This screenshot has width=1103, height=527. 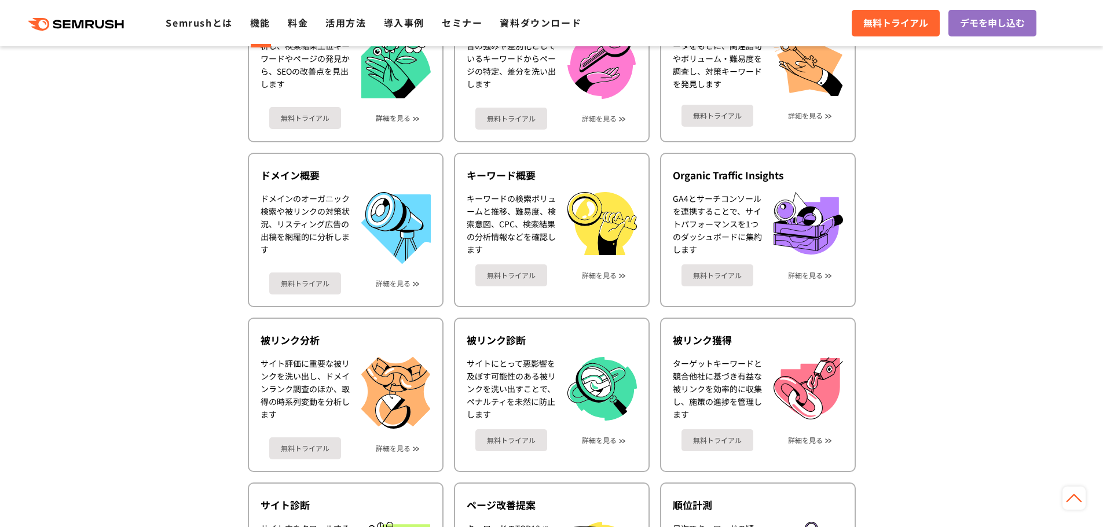 I want to click on a: 料金, so click(x=298, y=23).